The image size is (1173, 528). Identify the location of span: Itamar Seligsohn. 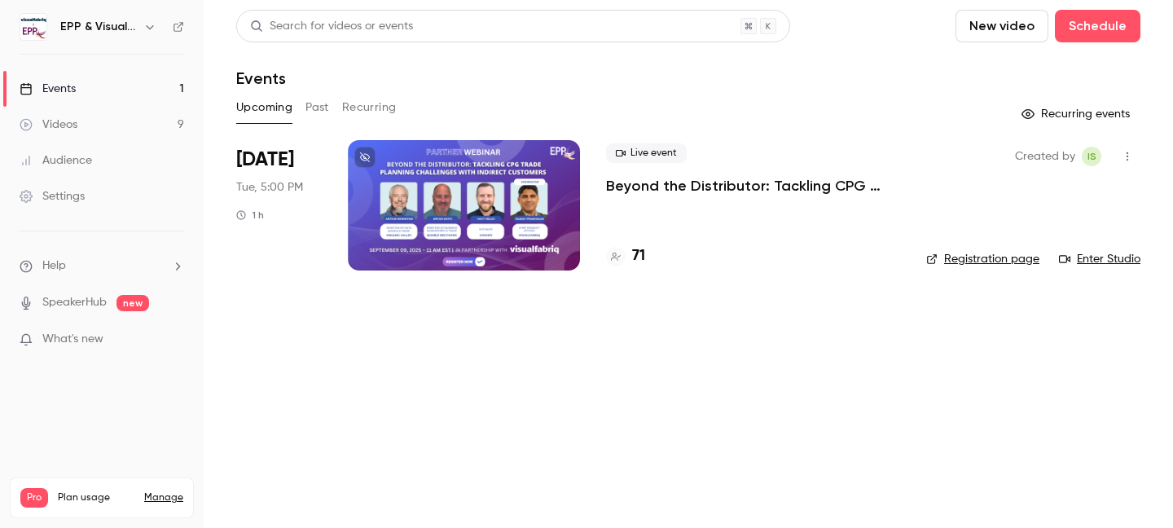
(1091, 156).